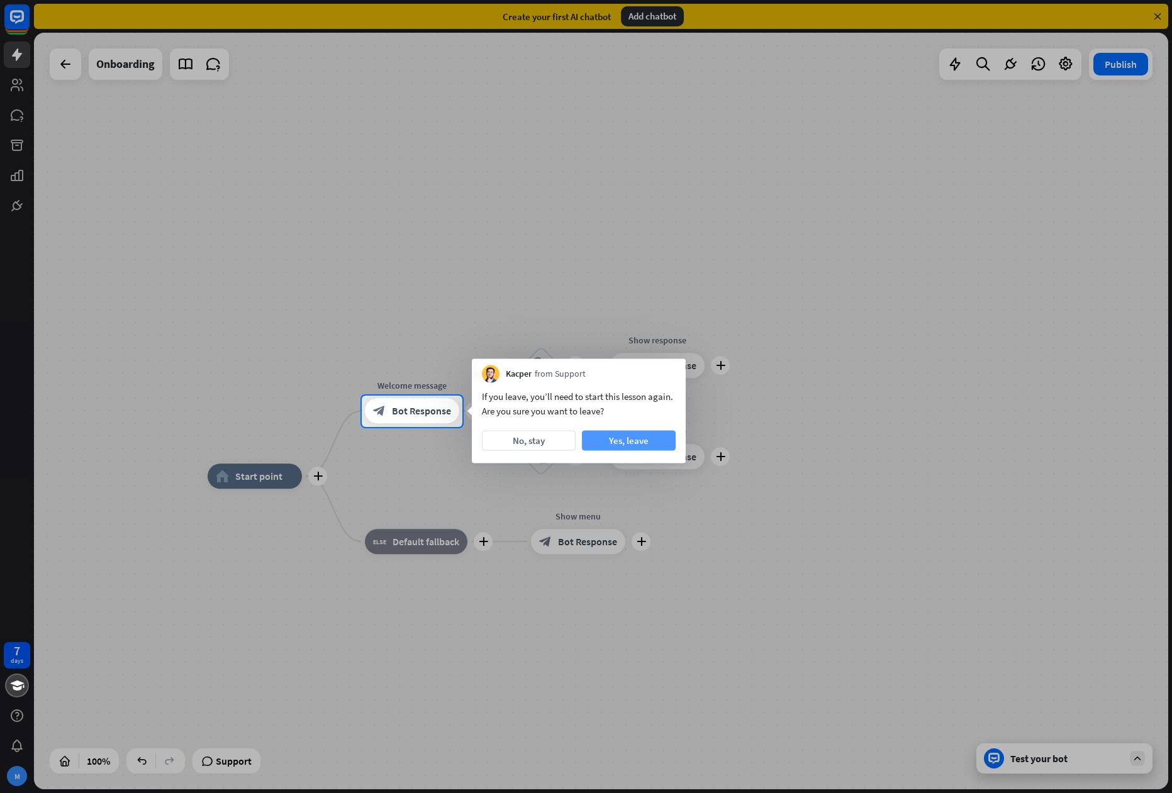  Describe the element at coordinates (560, 374) in the screenshot. I see `span: from Support` at that location.